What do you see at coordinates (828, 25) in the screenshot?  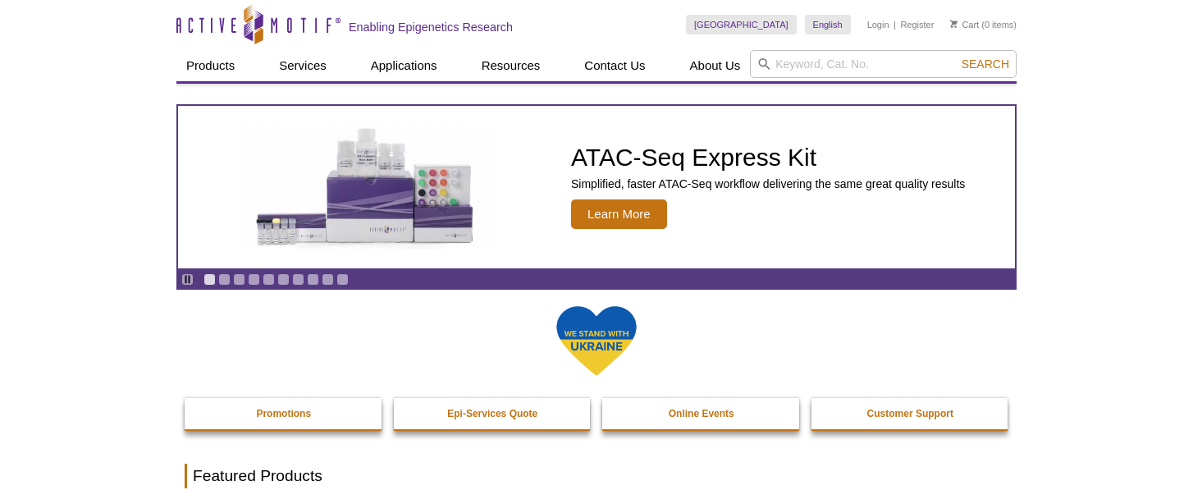 I see `a: English` at bounding box center [828, 25].